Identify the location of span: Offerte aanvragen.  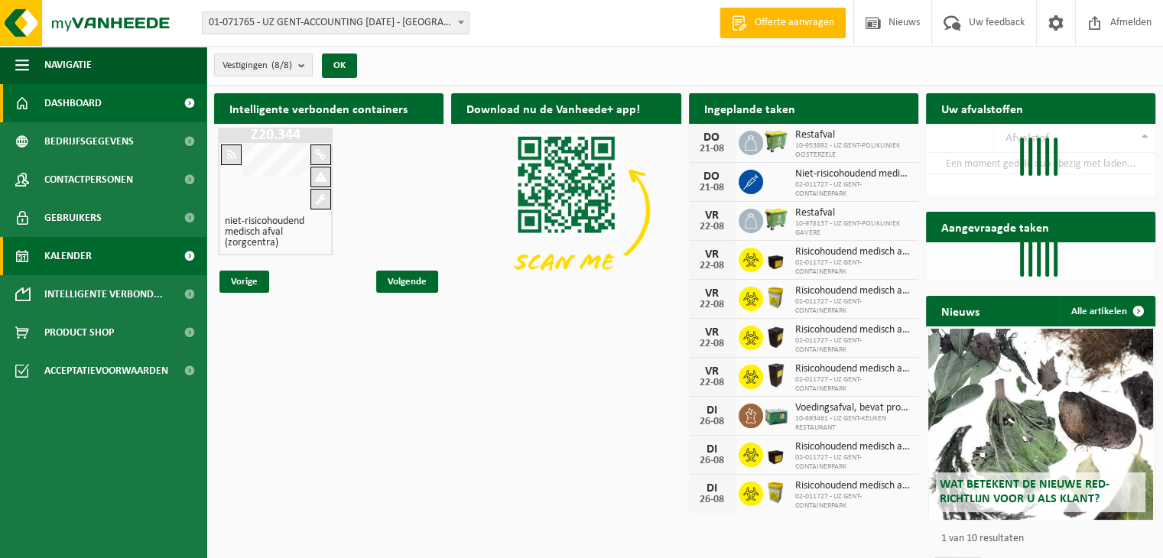
(794, 23).